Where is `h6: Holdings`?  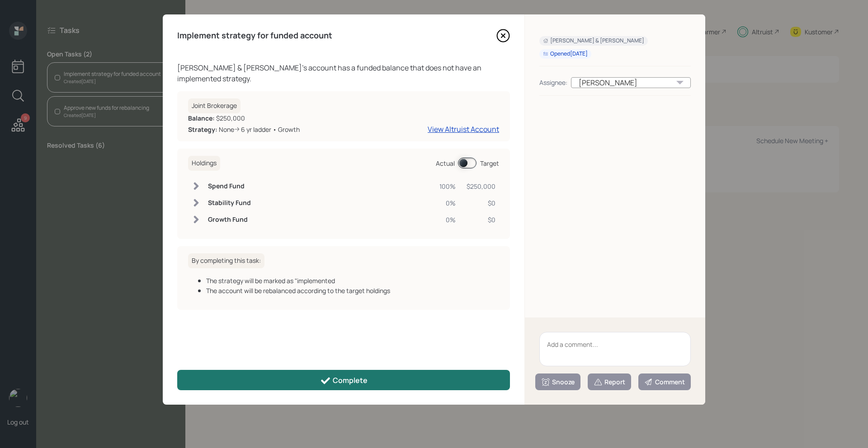
h6: Holdings is located at coordinates (204, 163).